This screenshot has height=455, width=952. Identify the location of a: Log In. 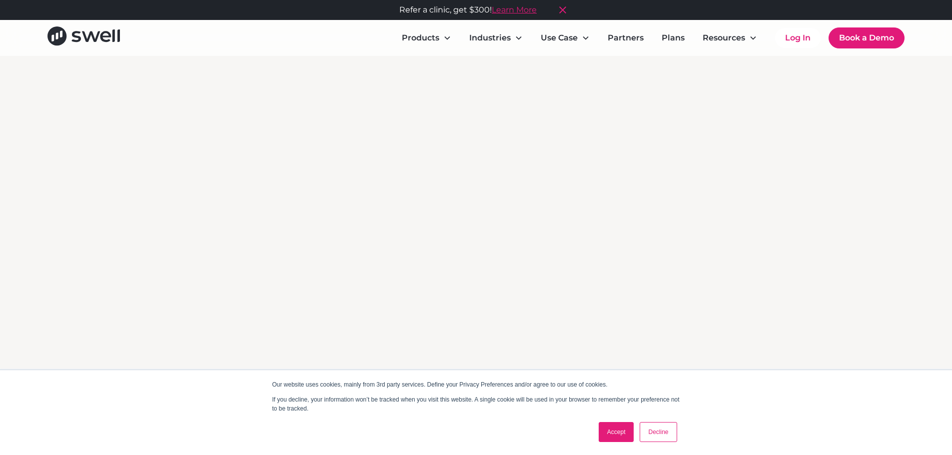
(798, 38).